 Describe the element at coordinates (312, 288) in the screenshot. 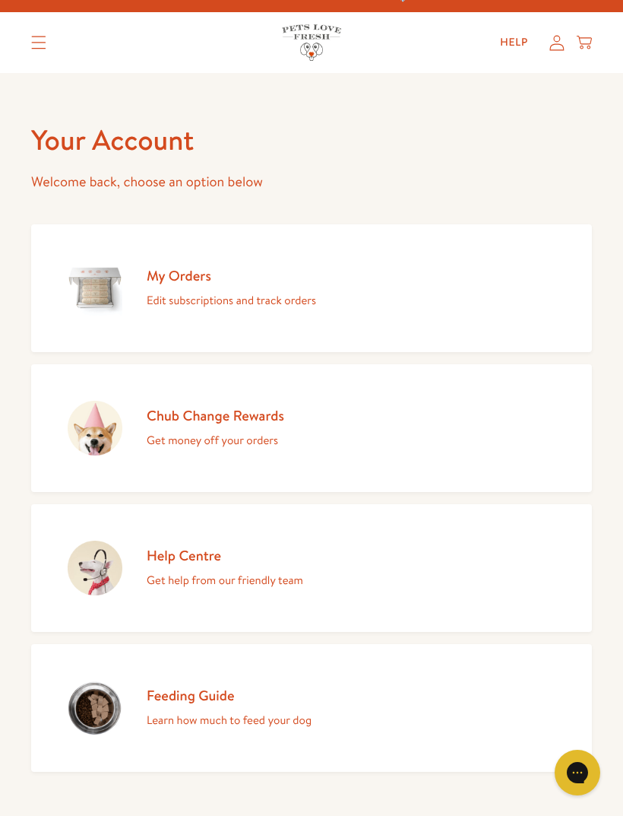

I see `a: My Orders Edit subscriptions and track orders` at that location.